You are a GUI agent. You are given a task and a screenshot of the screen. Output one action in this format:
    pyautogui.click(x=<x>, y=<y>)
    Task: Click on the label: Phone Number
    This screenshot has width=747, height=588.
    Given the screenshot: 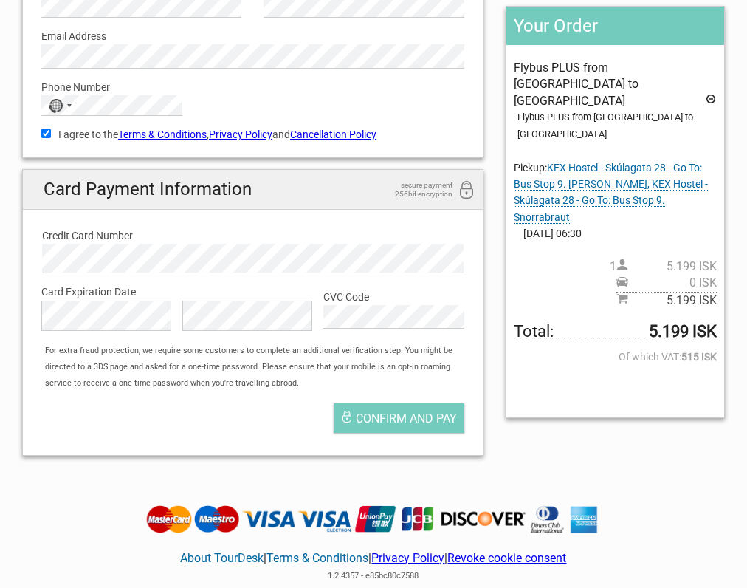 What is the action you would take?
    pyautogui.click(x=253, y=87)
    